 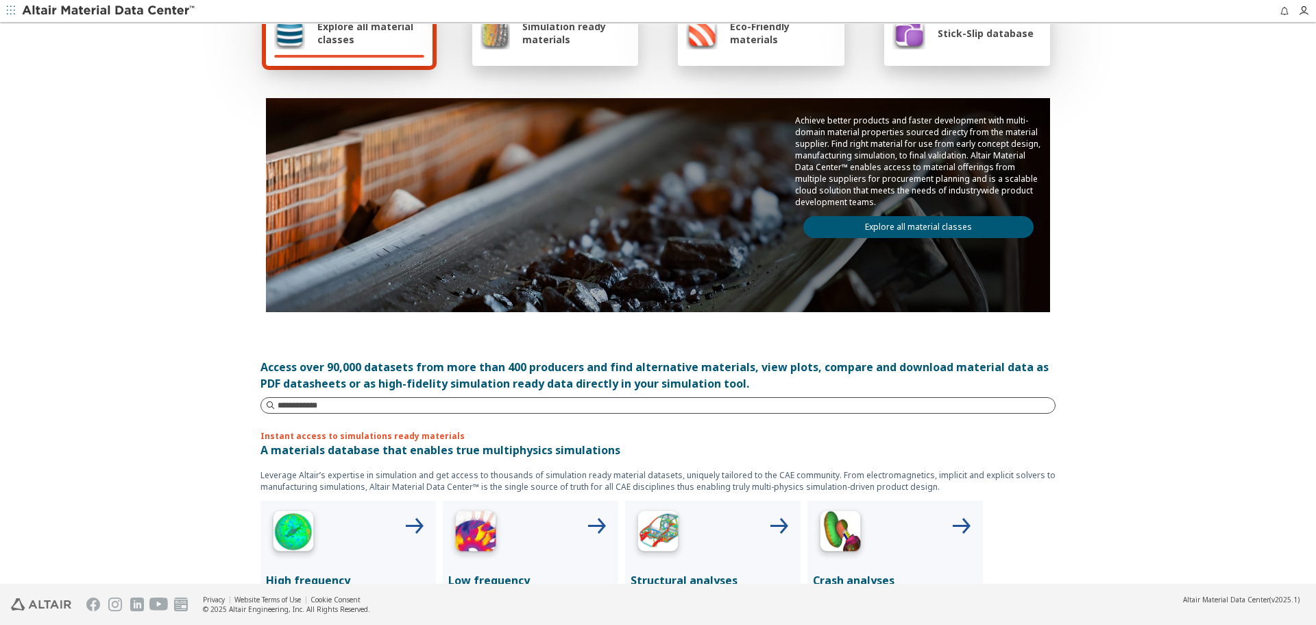 What do you see at coordinates (1227, 599) in the screenshot?
I see `span: Altair Material Data Center` at bounding box center [1227, 599].